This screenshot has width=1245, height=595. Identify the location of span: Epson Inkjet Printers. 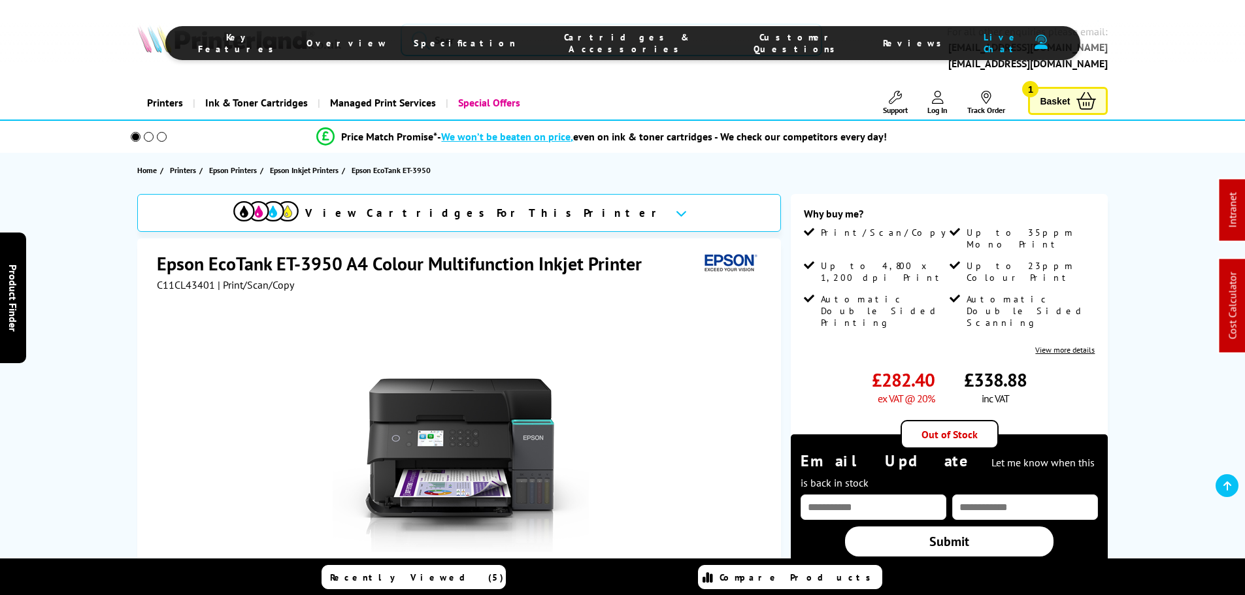
(304, 170).